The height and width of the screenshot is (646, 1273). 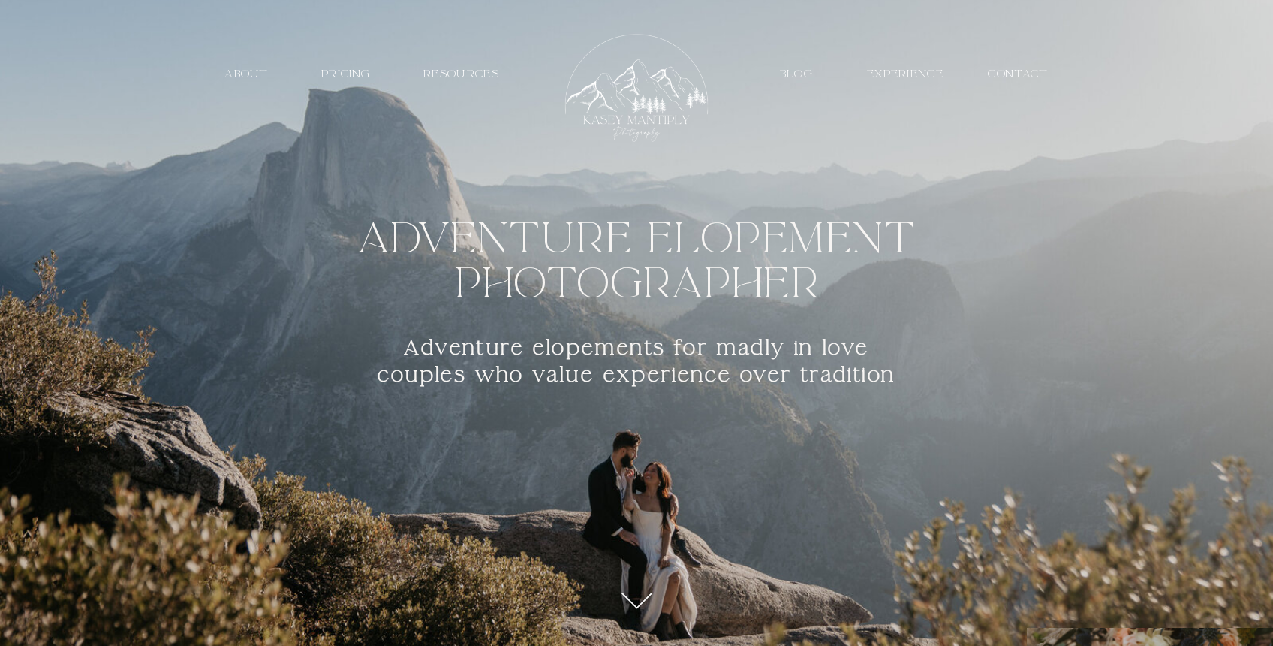 What do you see at coordinates (797, 74) in the screenshot?
I see `nav: Blog` at bounding box center [797, 74].